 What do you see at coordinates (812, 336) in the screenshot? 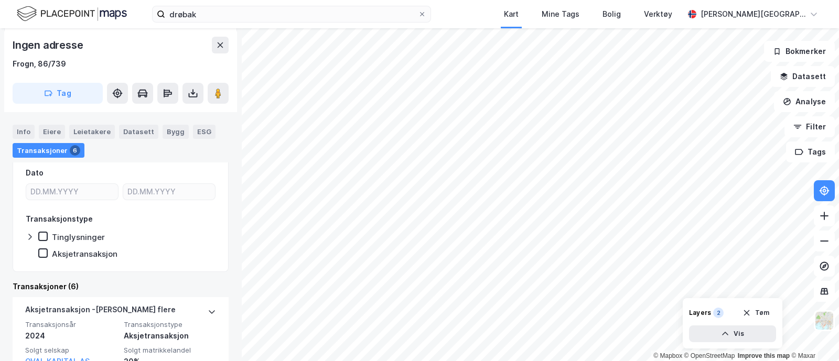
I see `div: Kontrollprogram for chat` at bounding box center [812, 336].